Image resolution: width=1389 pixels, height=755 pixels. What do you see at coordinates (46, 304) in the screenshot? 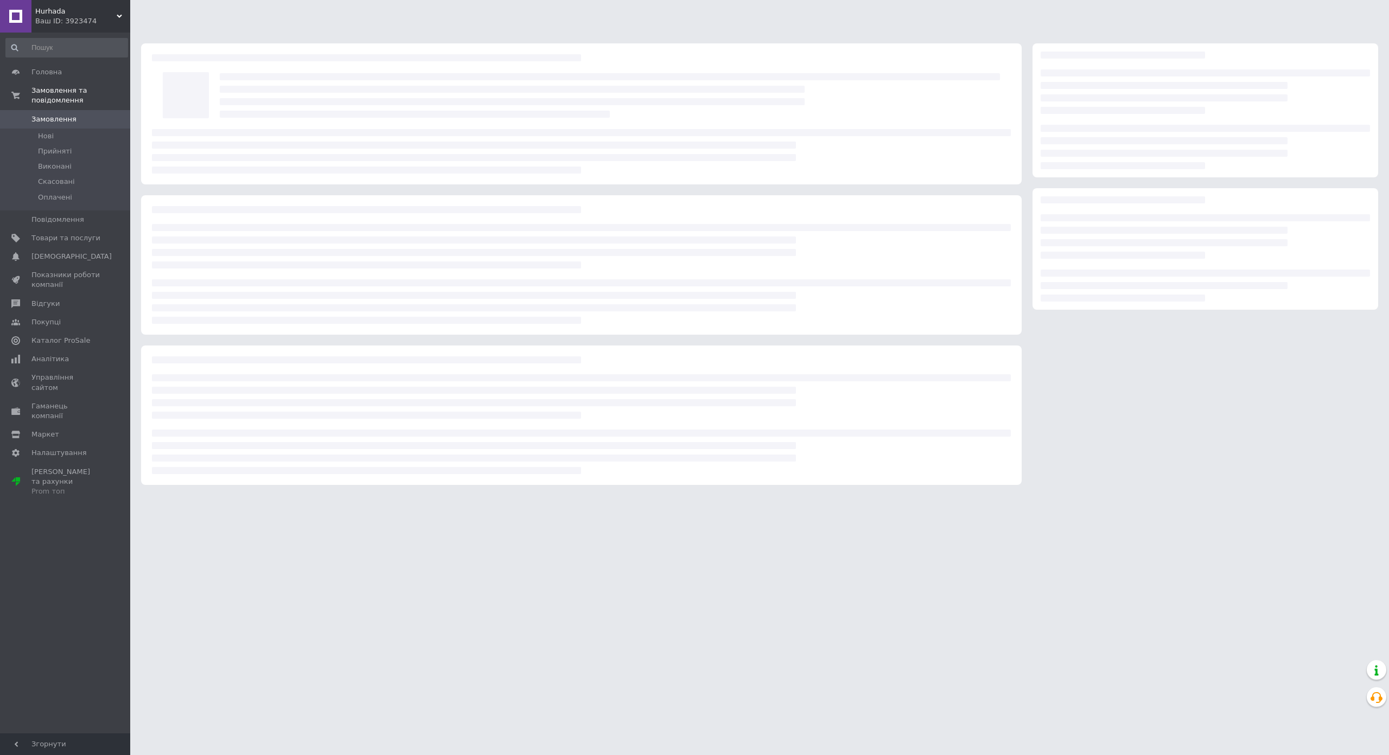
I see `span: Відгуки` at bounding box center [46, 304].